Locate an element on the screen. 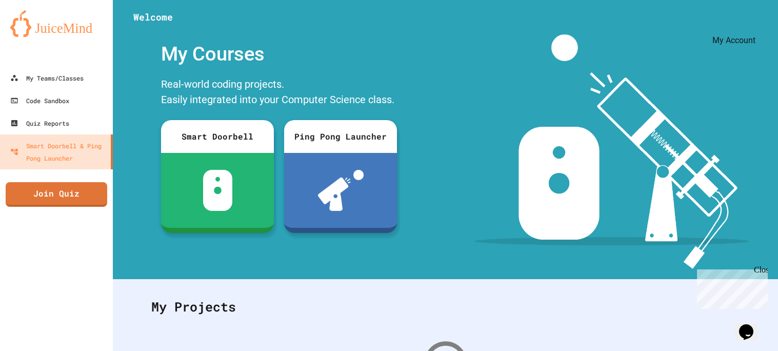  img: ppl-with-ball.png is located at coordinates (341, 190).